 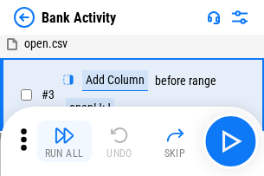 I want to click on div: before, so click(x=170, y=80).